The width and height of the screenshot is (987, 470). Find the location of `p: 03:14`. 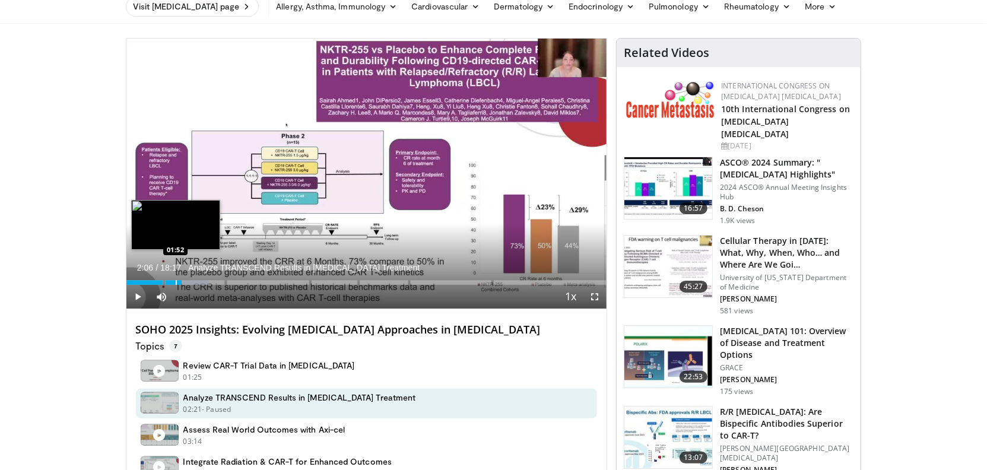

p: 03:14 is located at coordinates (193, 441).